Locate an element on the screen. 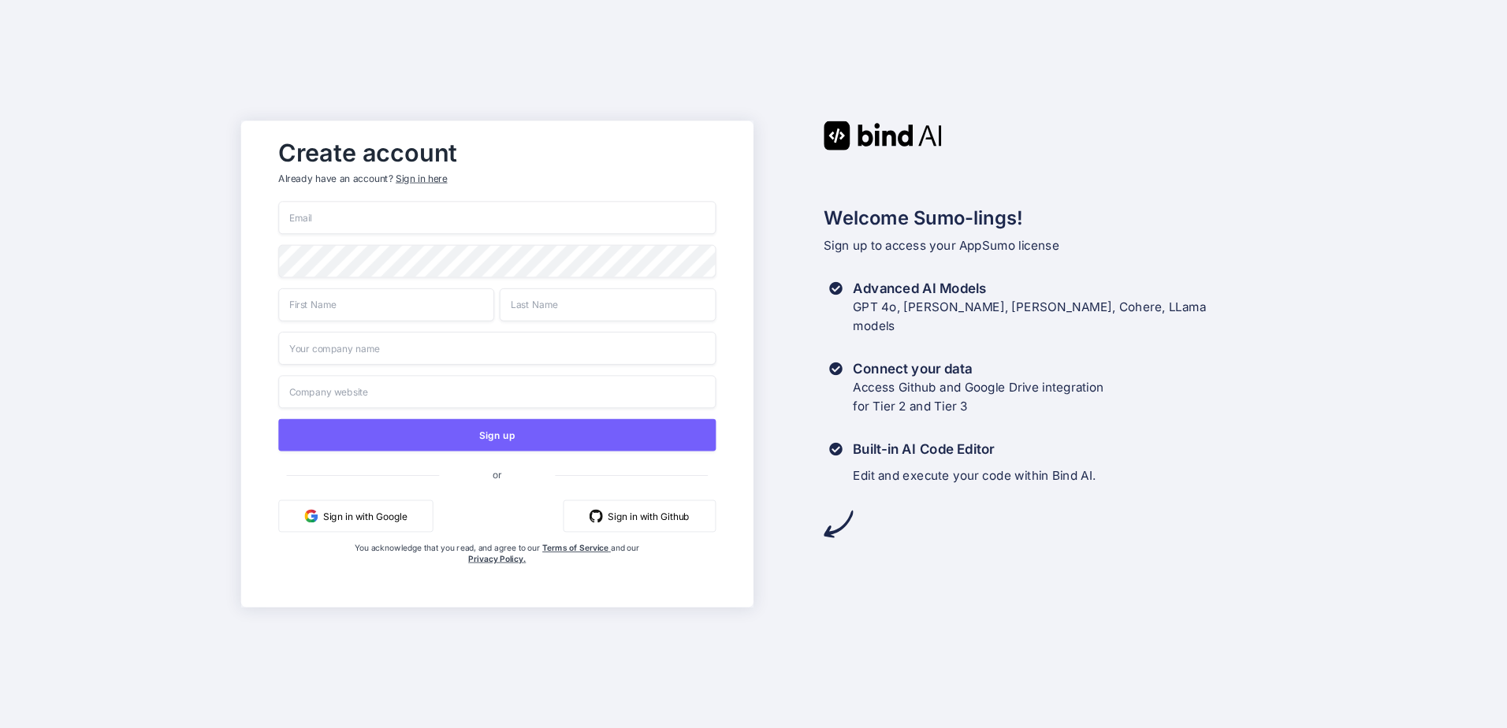 This screenshot has height=728, width=1507. h2: Welcome Sumo-lings! is located at coordinates (1044, 218).